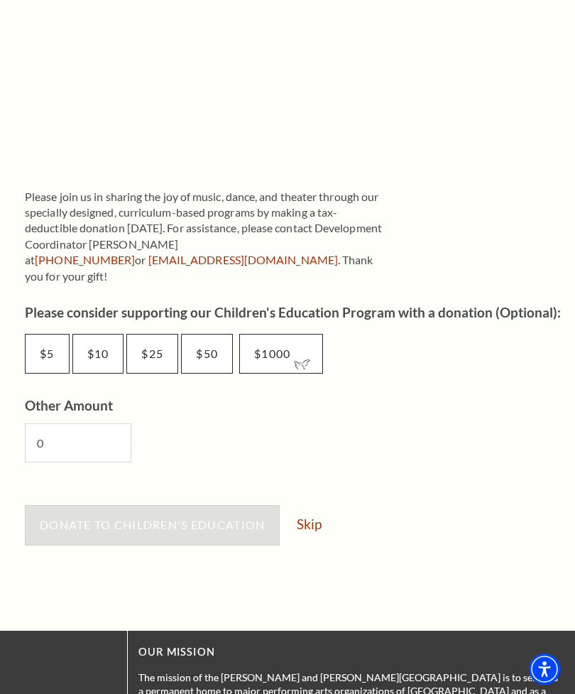 The width and height of the screenshot is (575, 694). Describe the element at coordinates (309, 523) in the screenshot. I see `a: Skip` at that location.